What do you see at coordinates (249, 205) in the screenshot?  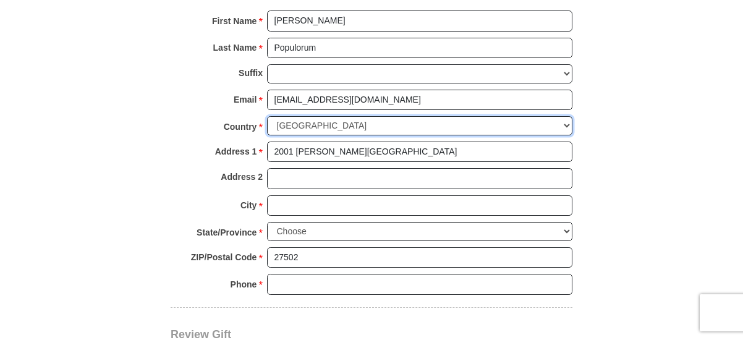 I see `strong: City` at bounding box center [249, 205].